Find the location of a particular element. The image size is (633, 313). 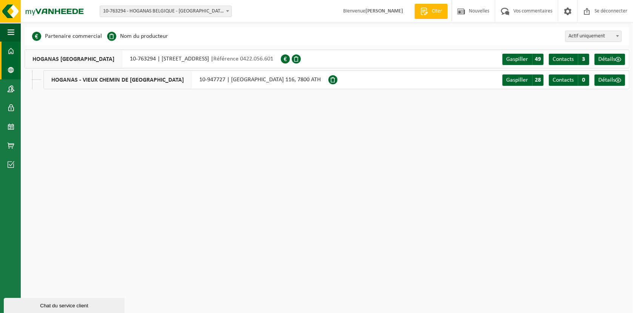

a: Gaspiller 49 is located at coordinates (523, 59).